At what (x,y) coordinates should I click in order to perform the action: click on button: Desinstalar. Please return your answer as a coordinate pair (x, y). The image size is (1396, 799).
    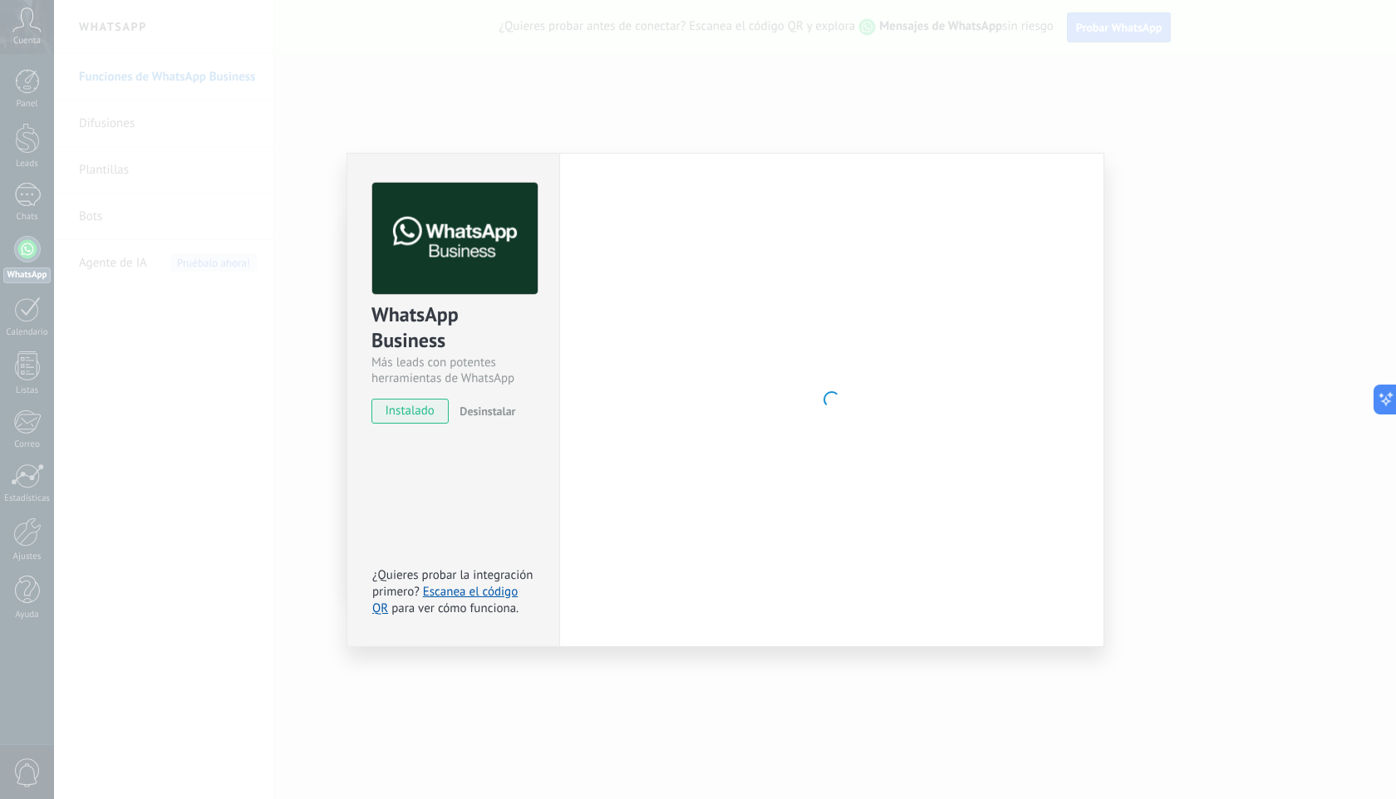
    Looking at the image, I should click on (483, 411).